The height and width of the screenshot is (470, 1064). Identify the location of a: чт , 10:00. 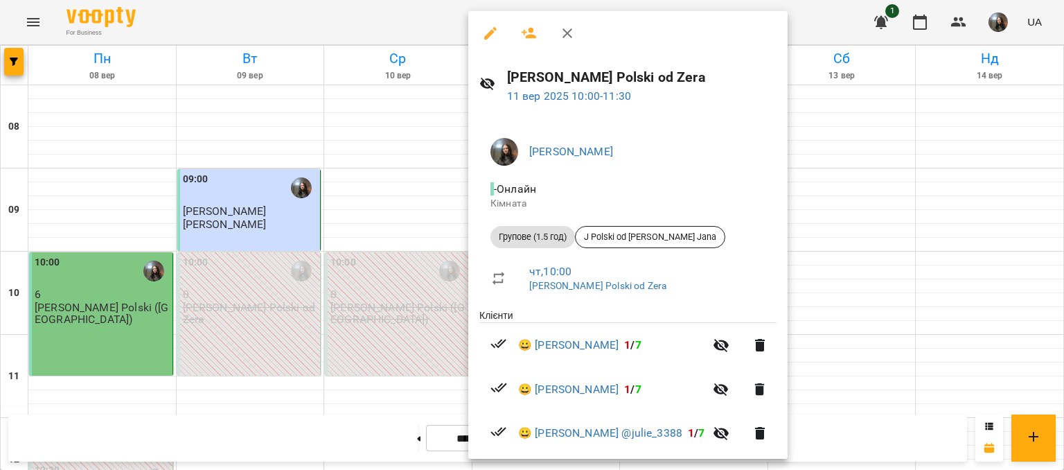
(550, 271).